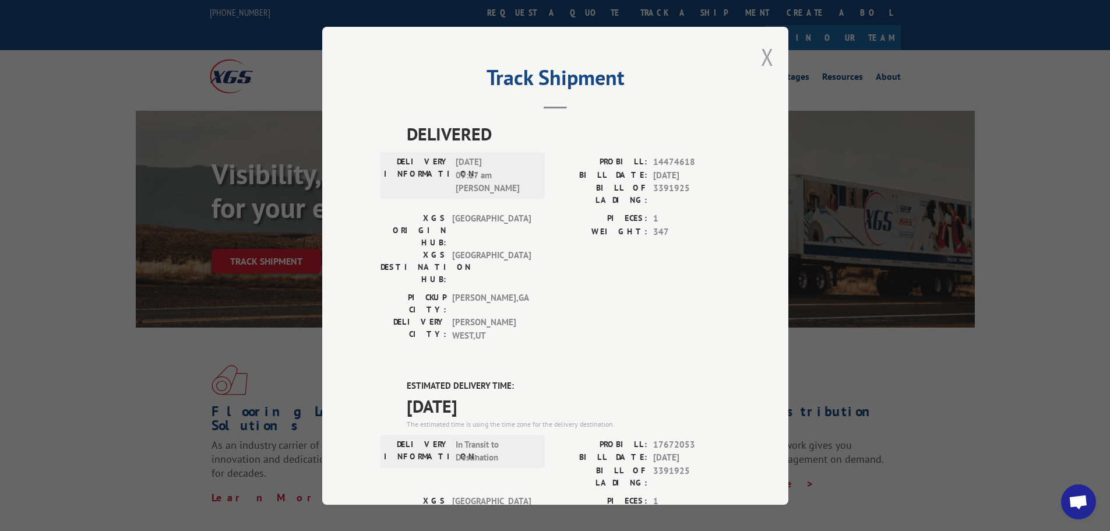 The height and width of the screenshot is (531, 1110). I want to click on label: ESTIMATED DELIVERY TIME:, so click(568, 386).